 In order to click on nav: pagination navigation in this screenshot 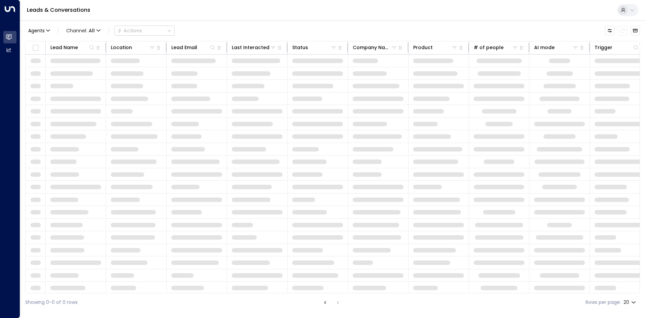, I will do `click(332, 302)`.